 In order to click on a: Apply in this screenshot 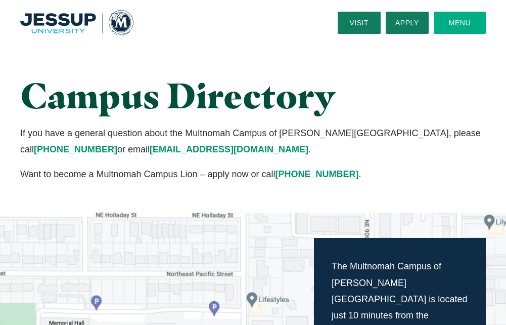, I will do `click(407, 23)`.